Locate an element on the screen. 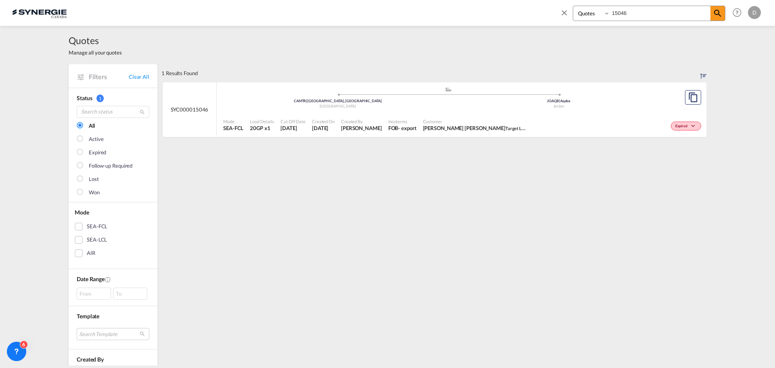 This screenshot has height=368, width=775. span: Daniel Dico is located at coordinates (361, 128).